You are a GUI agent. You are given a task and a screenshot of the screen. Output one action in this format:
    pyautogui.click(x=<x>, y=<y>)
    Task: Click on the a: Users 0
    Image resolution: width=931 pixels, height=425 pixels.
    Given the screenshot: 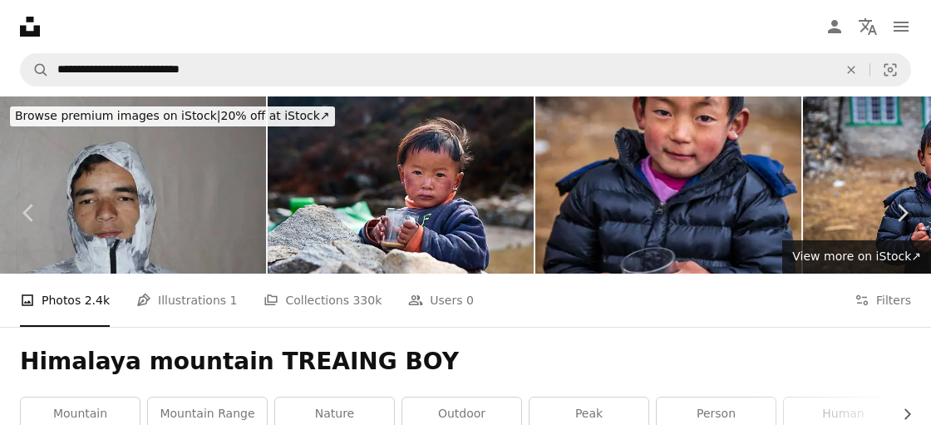 What is the action you would take?
    pyautogui.click(x=440, y=300)
    